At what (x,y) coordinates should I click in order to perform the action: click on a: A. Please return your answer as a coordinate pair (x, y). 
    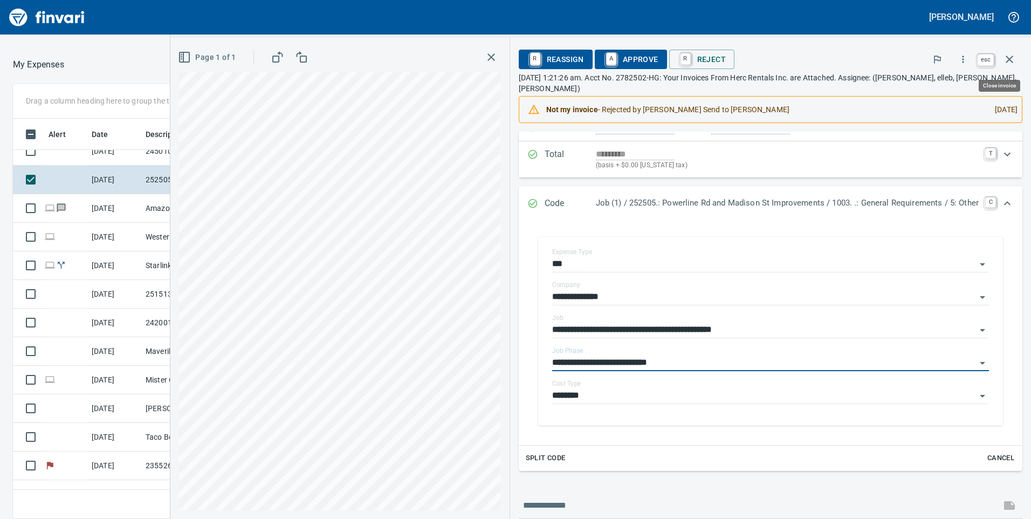
    Looking at the image, I should click on (611, 59).